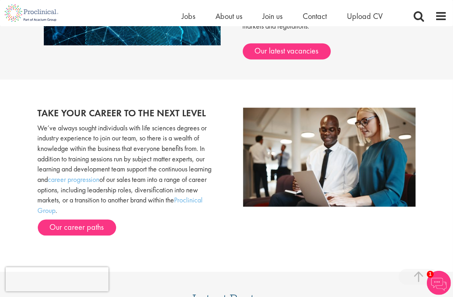 The height and width of the screenshot is (297, 453). I want to click on a: Upload CV, so click(365, 16).